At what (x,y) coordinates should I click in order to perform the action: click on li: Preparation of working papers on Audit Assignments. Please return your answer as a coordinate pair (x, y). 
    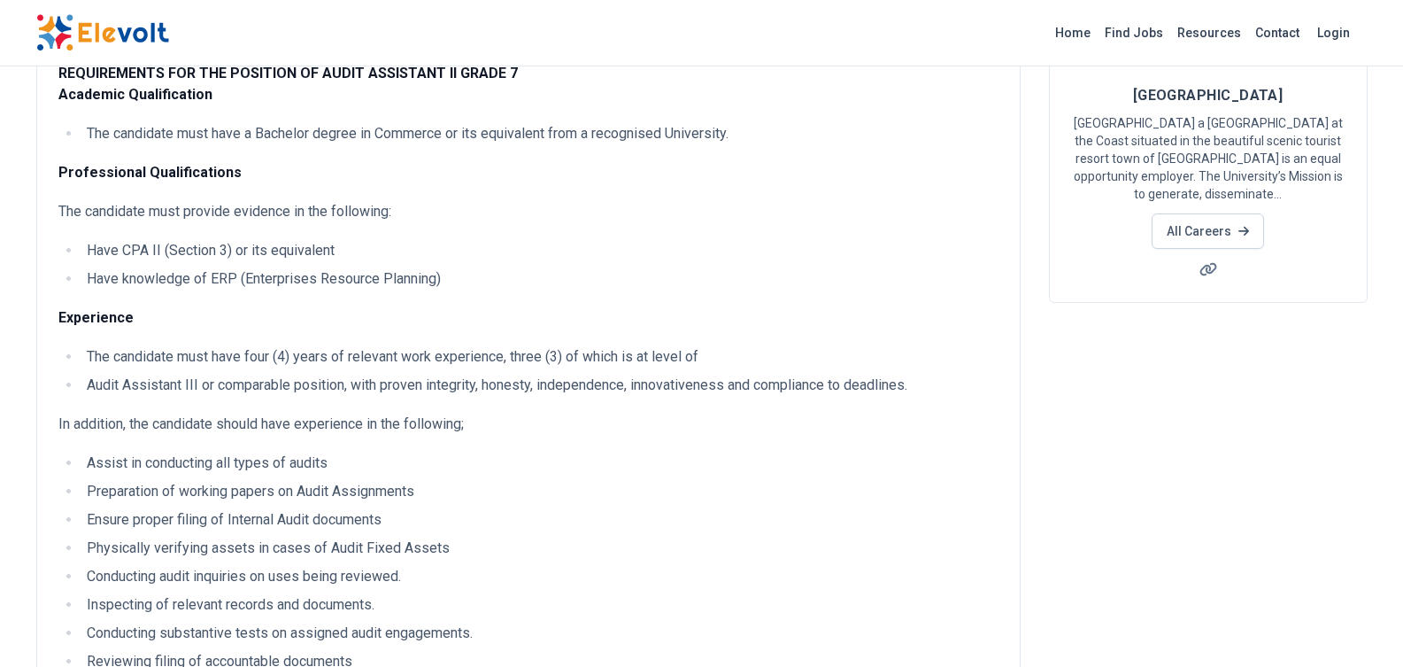
    Looking at the image, I should click on (540, 491).